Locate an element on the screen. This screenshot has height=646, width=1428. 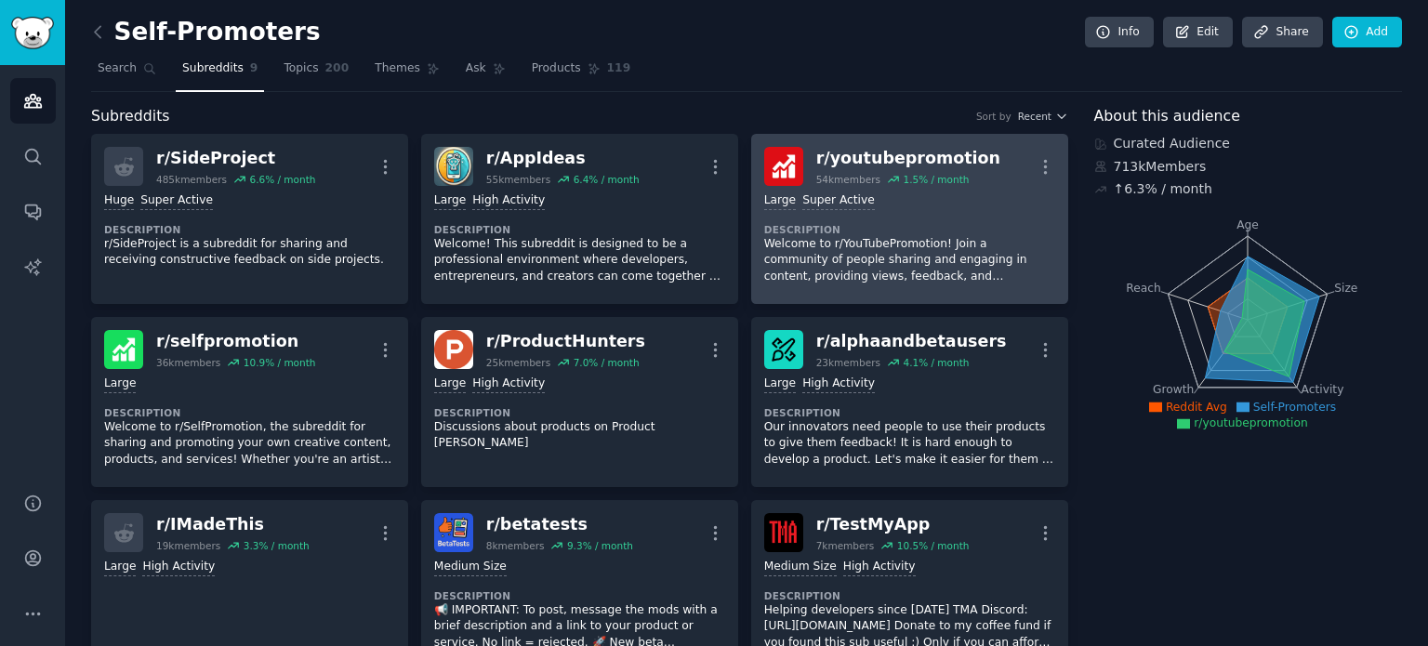
div: Curated Audience is located at coordinates (1249, 143).